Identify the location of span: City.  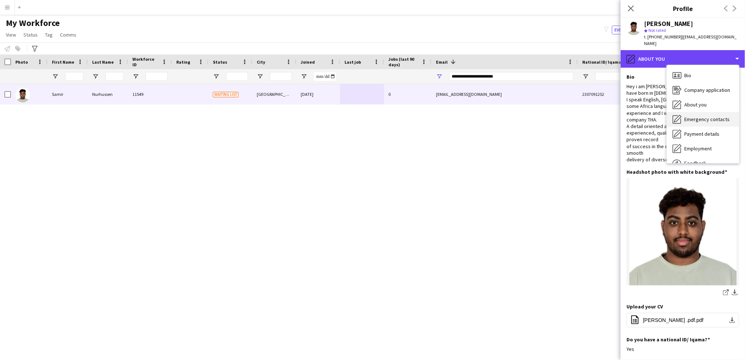
(261, 62).